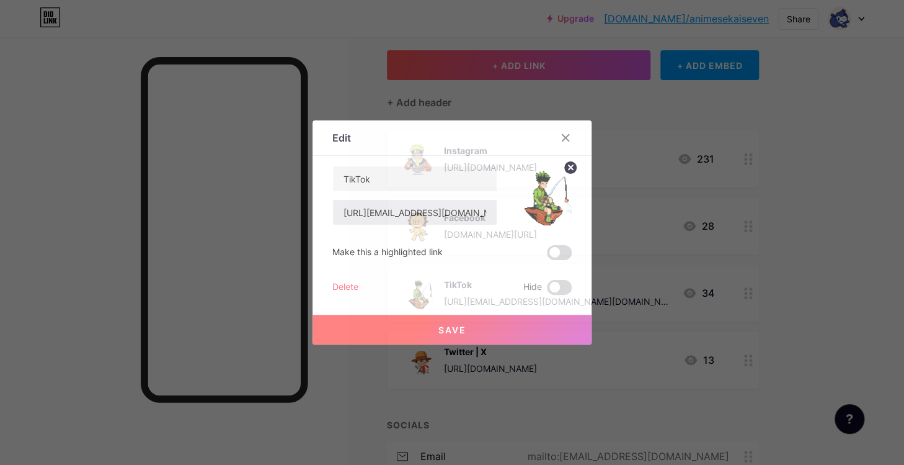  I want to click on button: Save, so click(452, 329).